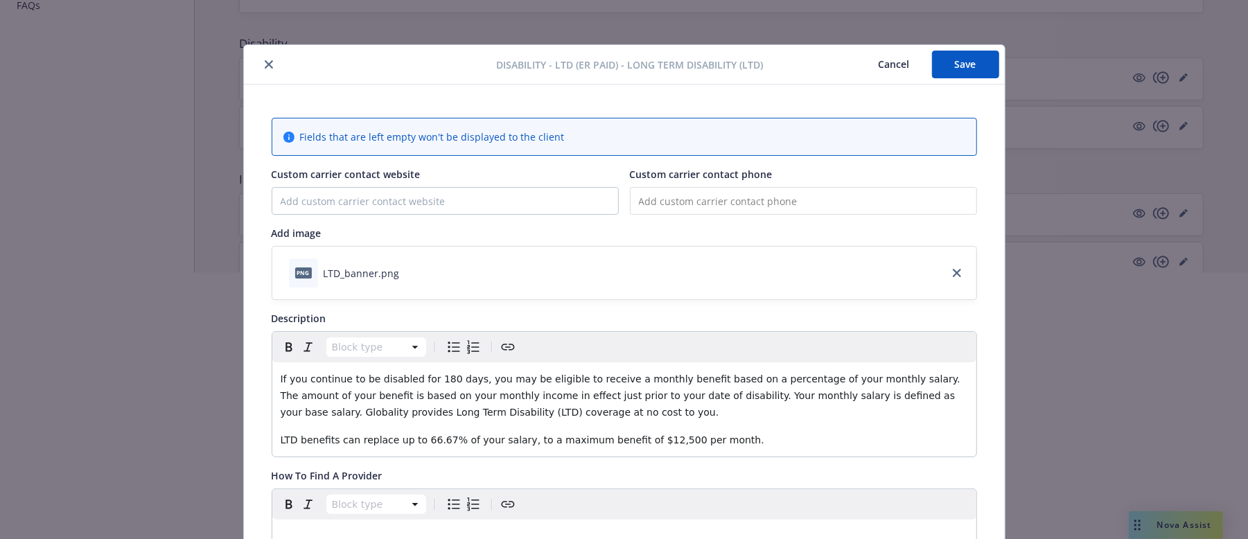 This screenshot has width=1248, height=539. What do you see at coordinates (411, 273) in the screenshot?
I see `button: download file` at bounding box center [411, 273].